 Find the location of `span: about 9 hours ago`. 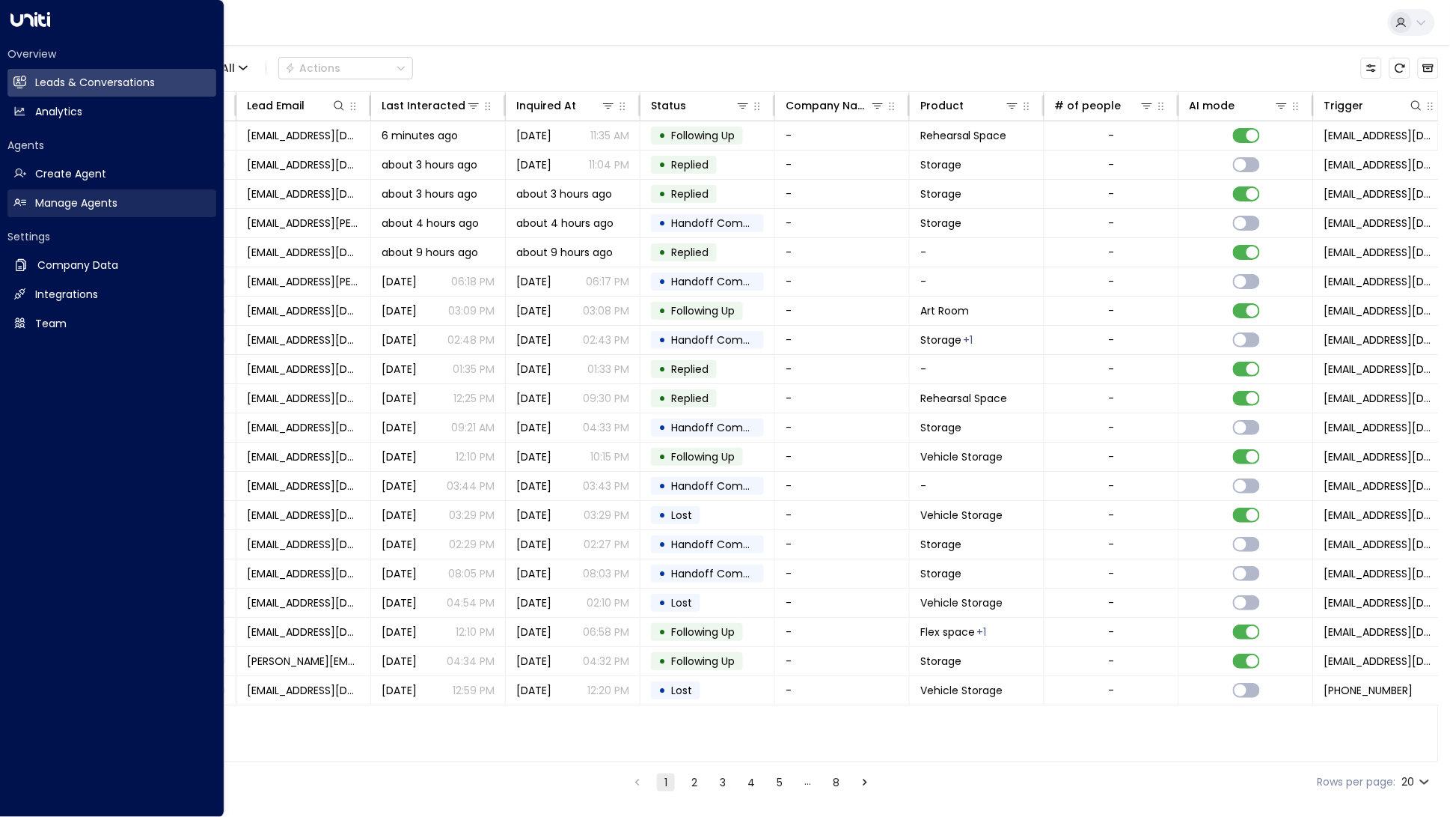

span: about 9 hours ago is located at coordinates (564, 252).